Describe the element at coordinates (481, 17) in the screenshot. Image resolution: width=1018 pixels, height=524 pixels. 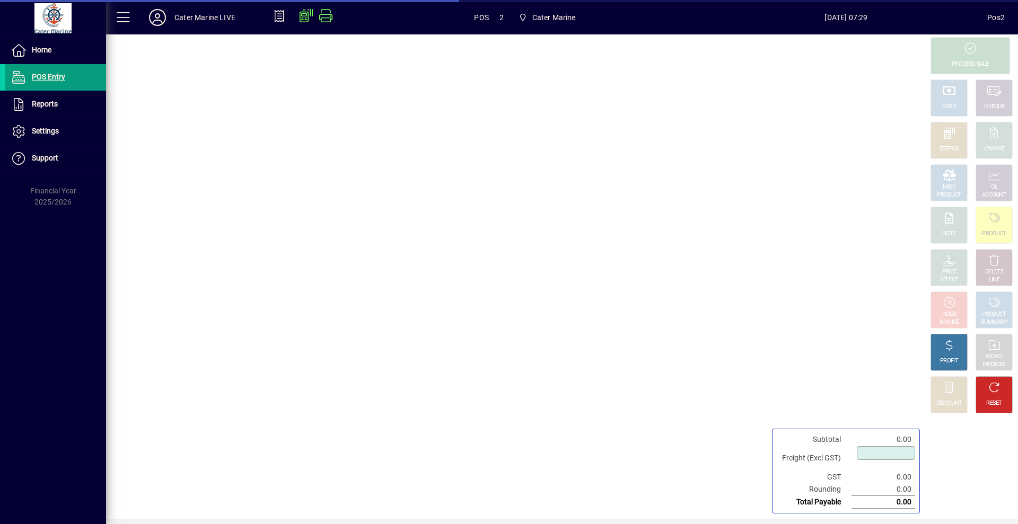
I see `span: POS` at that location.